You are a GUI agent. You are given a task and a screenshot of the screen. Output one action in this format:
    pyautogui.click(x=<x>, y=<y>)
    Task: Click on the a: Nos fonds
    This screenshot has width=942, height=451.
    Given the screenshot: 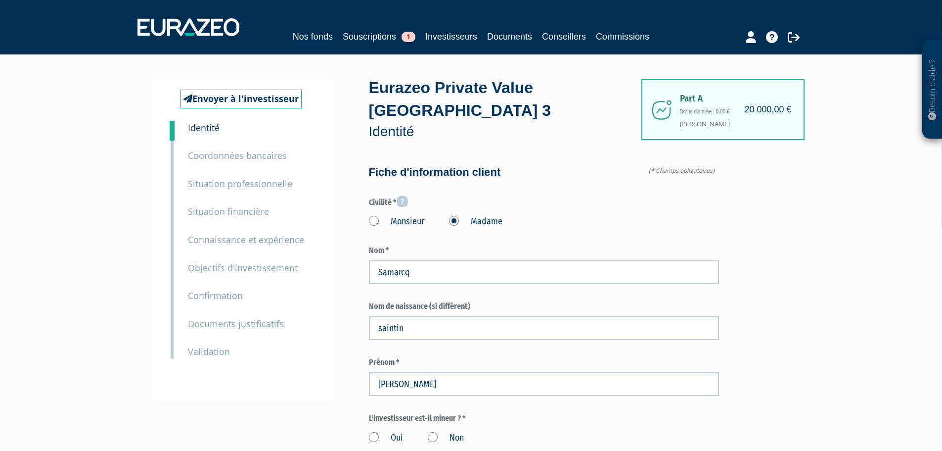 What is the action you would take?
    pyautogui.click(x=313, y=37)
    